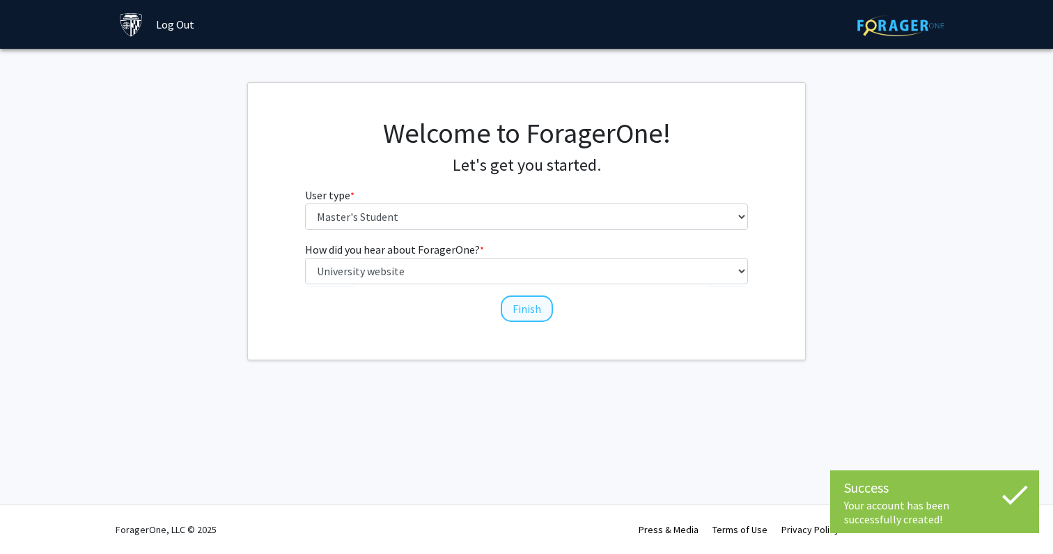 The height and width of the screenshot is (554, 1053). What do you see at coordinates (900, 25) in the screenshot?
I see `img: ForagerOne Logo` at bounding box center [900, 25].